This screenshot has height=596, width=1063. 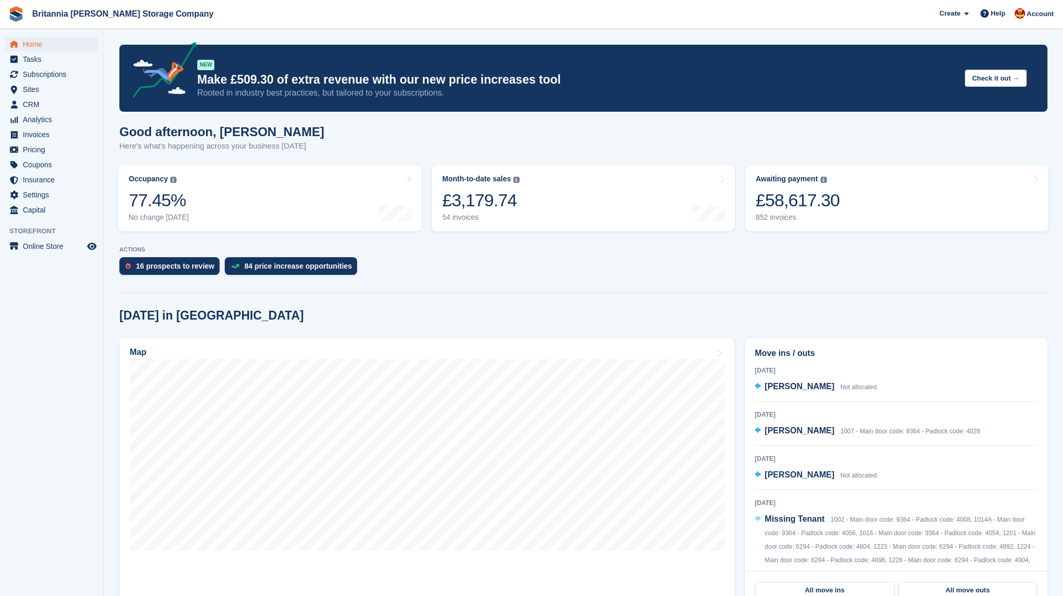 What do you see at coordinates (54, 165) in the screenshot?
I see `span: Coupons` at bounding box center [54, 165].